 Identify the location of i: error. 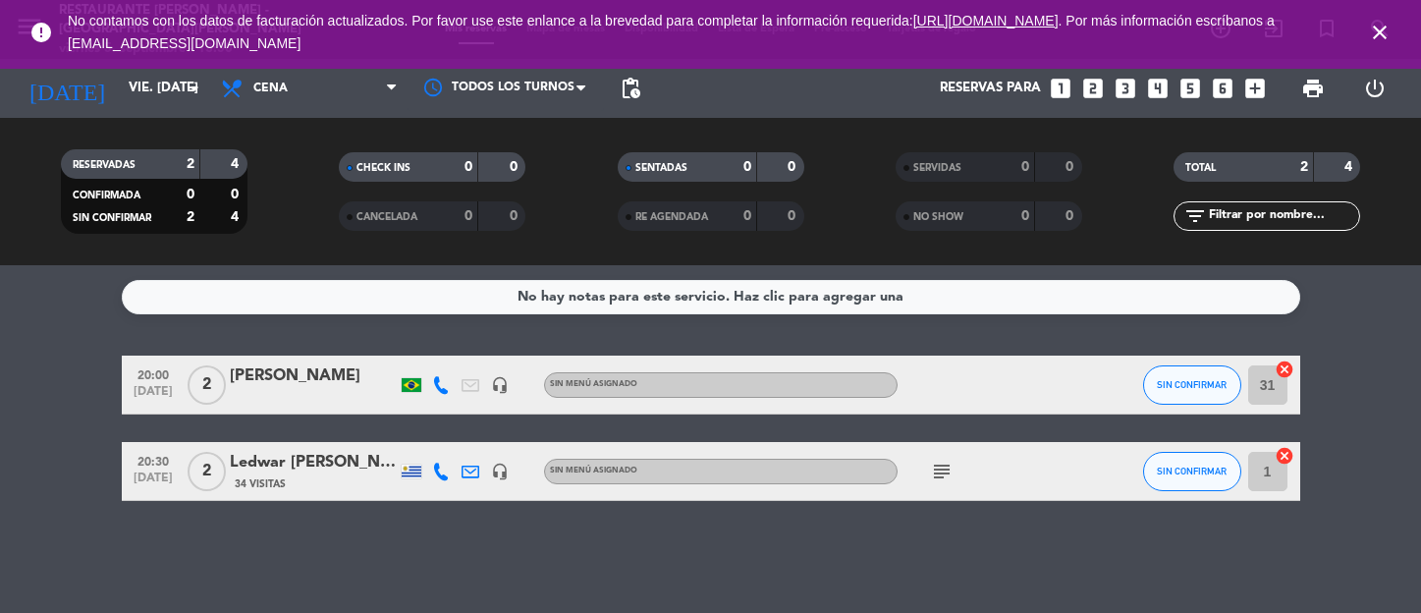
(41, 32).